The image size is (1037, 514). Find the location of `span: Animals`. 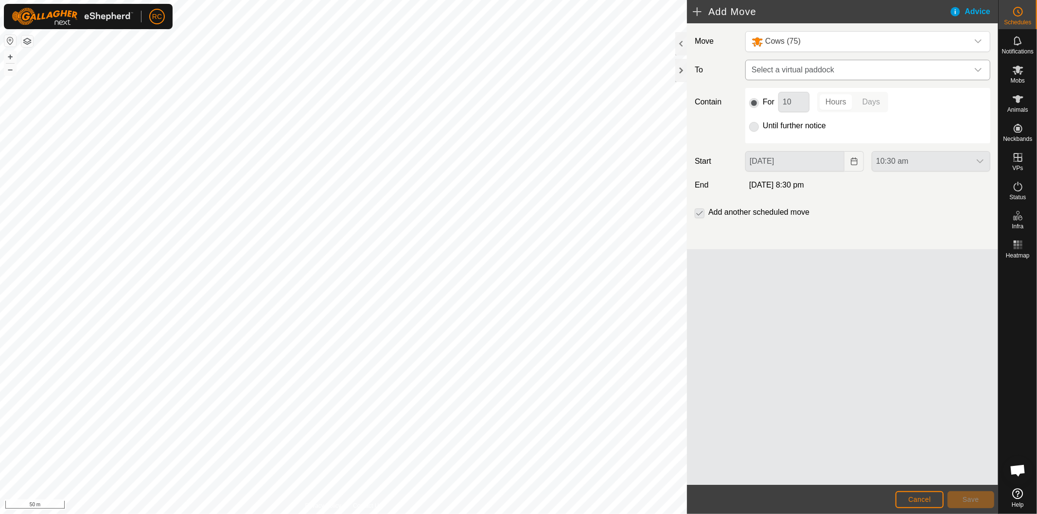

span: Animals is located at coordinates (1017, 110).